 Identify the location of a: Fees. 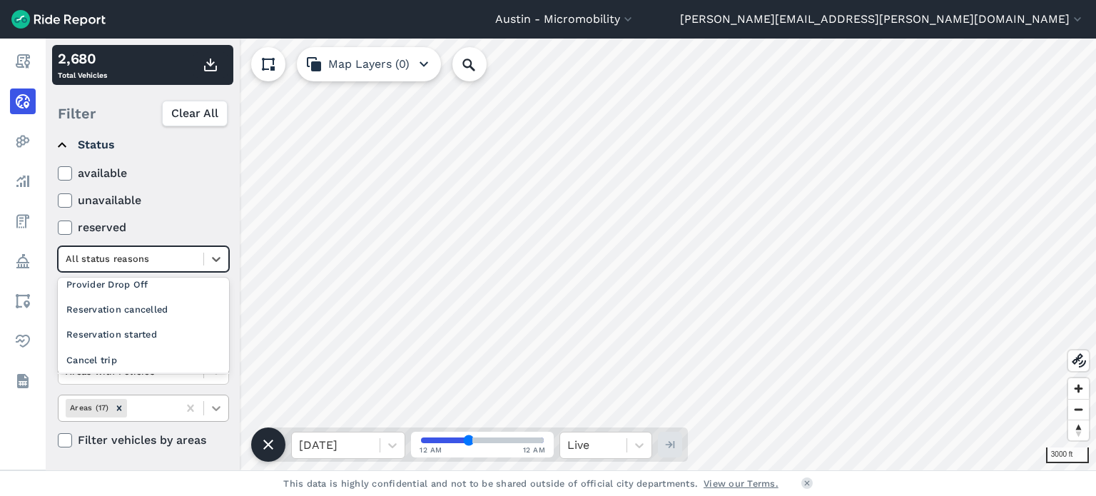
(23, 221).